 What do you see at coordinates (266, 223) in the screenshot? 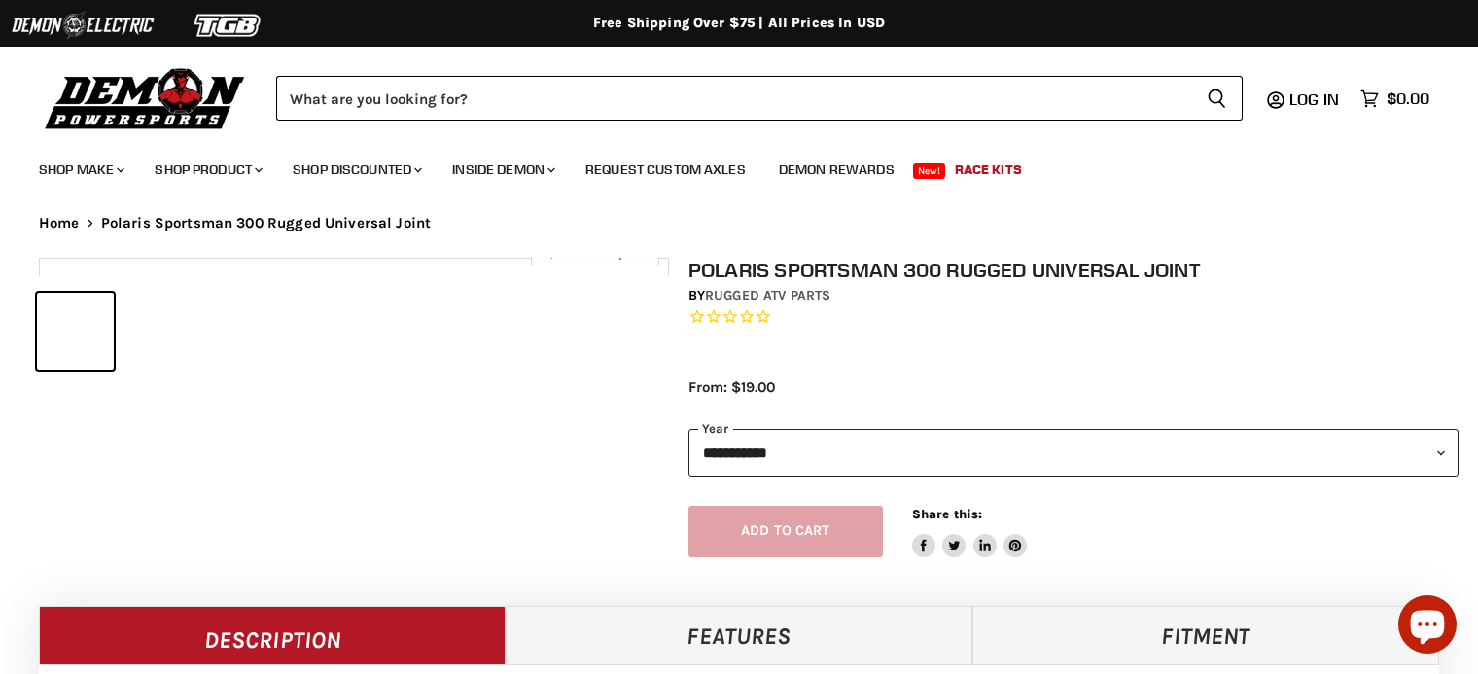
I see `span: Polaris Sportsman 300 Rugged Universal Joint` at bounding box center [266, 223].